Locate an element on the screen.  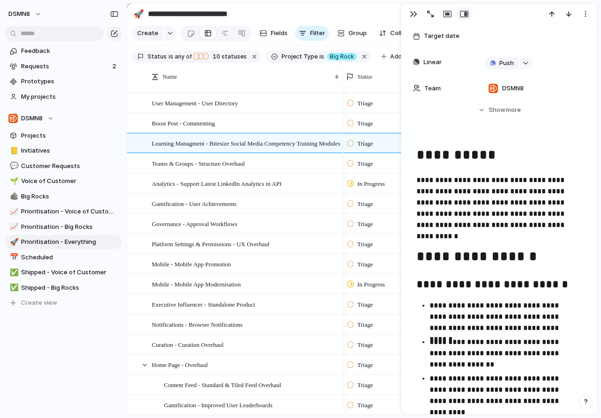
span: more is located at coordinates (514, 110).